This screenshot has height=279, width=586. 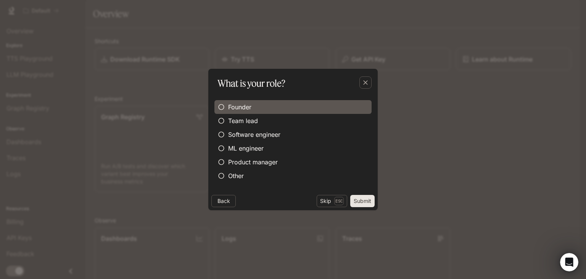 I want to click on p: Esc, so click(x=339, y=201).